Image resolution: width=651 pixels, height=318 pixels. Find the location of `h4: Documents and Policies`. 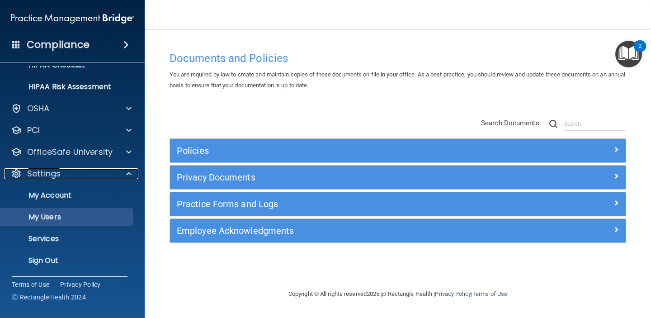

h4: Documents and Policies is located at coordinates (398, 58).